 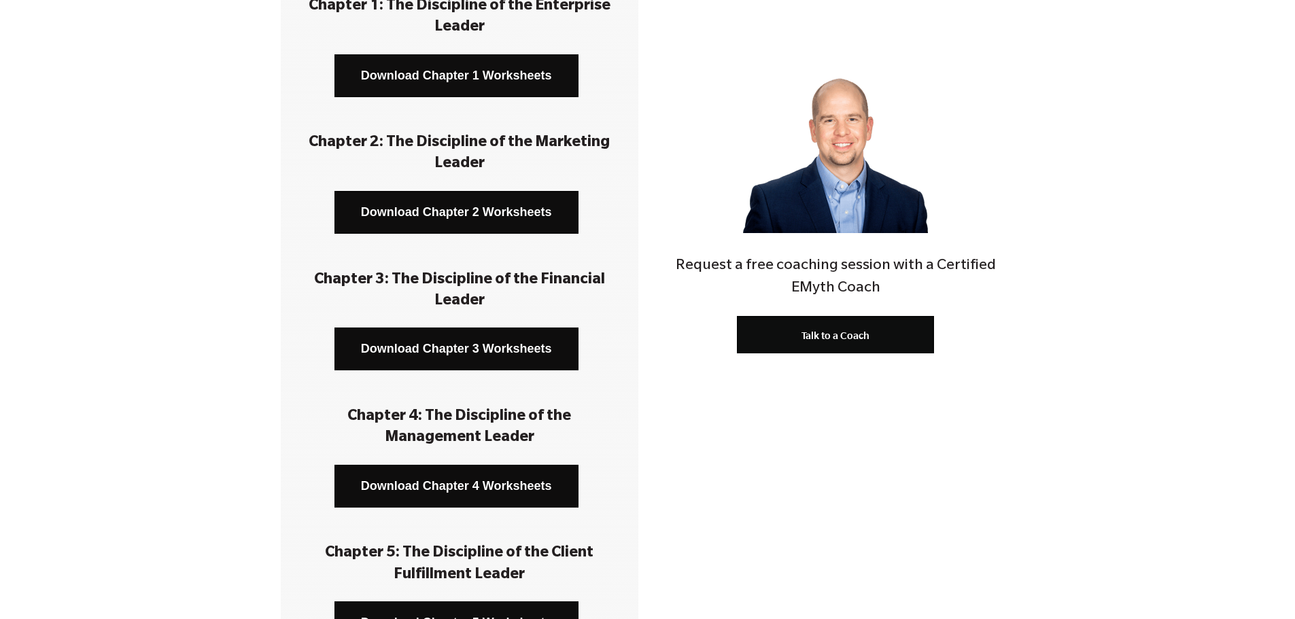 I want to click on span: Talk to a Coach, so click(x=835, y=335).